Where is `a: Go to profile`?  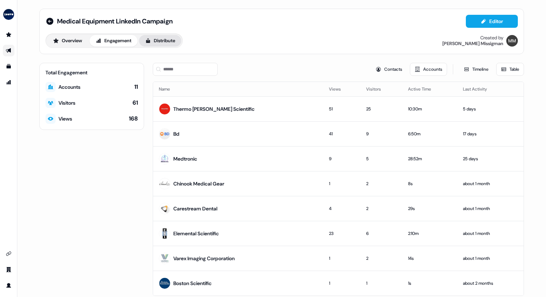
a: Go to profile is located at coordinates (9, 285).